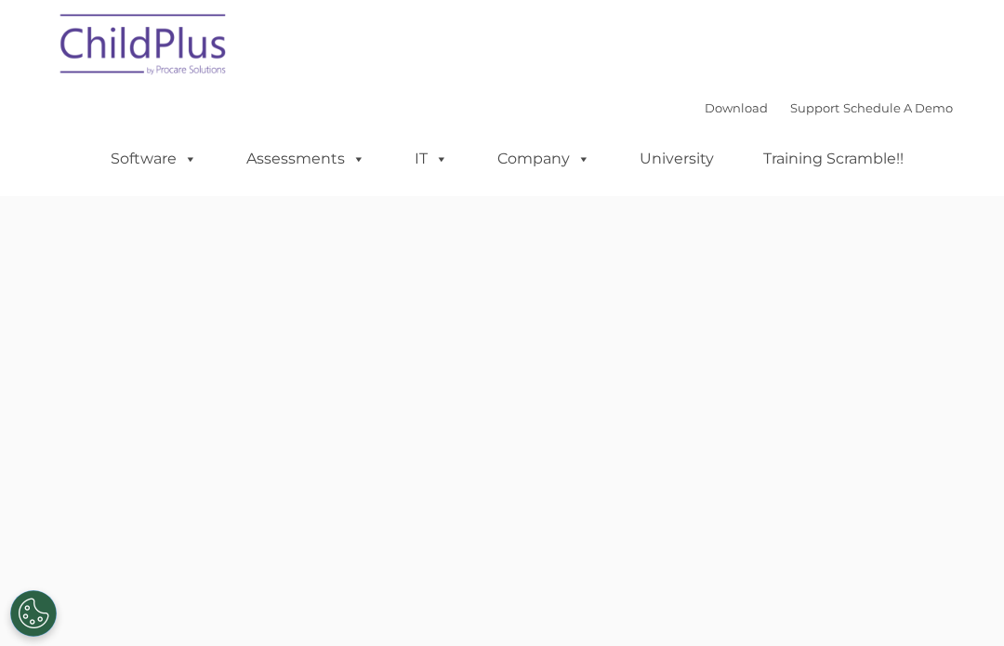 This screenshot has height=646, width=1004. What do you see at coordinates (432, 159) in the screenshot?
I see `a: IT` at bounding box center [432, 159].